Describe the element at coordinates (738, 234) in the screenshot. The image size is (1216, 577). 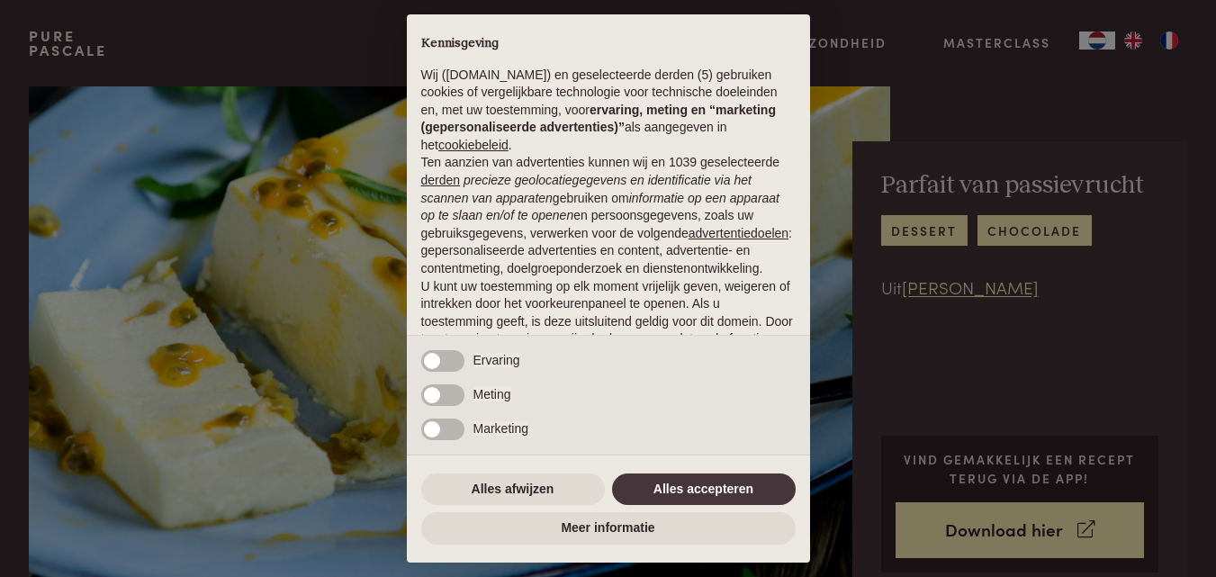
I see `button: advertentiedoelen` at that location.